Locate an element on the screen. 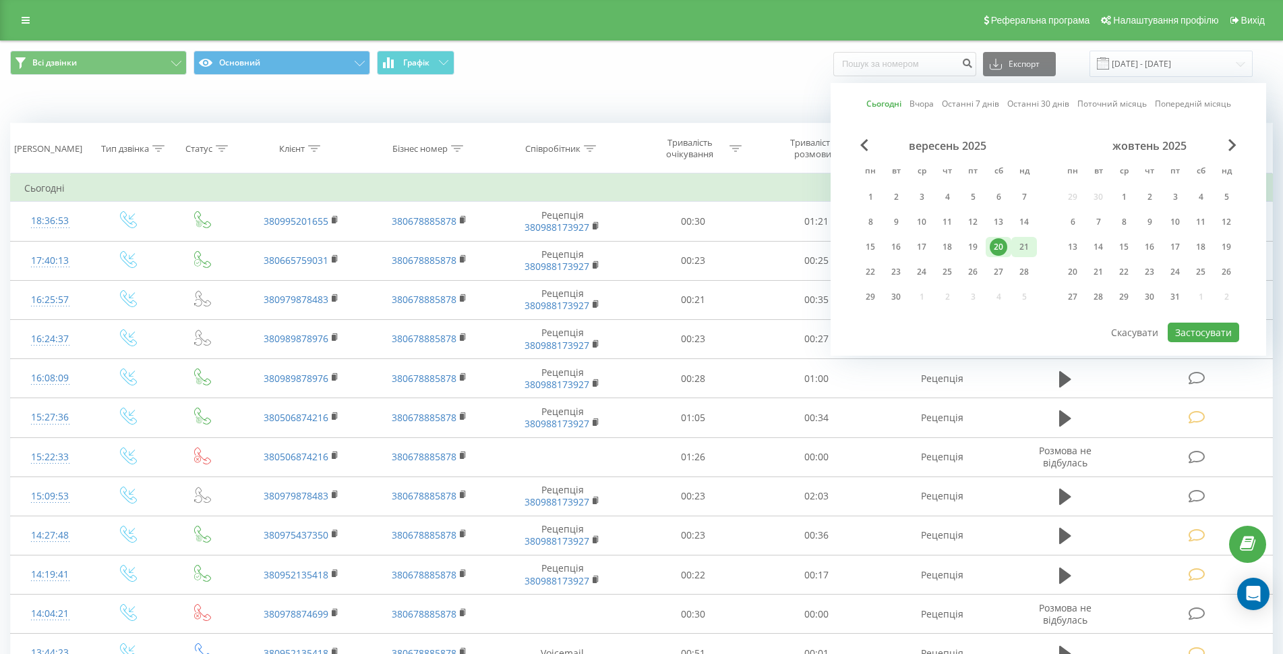 The image size is (1283, 654). div: 28 is located at coordinates (1024, 272).